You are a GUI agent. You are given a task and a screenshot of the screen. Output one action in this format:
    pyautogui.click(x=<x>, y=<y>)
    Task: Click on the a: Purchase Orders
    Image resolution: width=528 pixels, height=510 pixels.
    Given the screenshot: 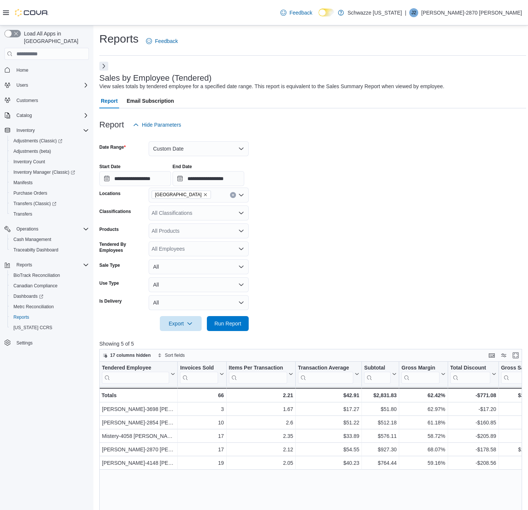 What is the action you would take?
    pyautogui.click(x=30, y=193)
    